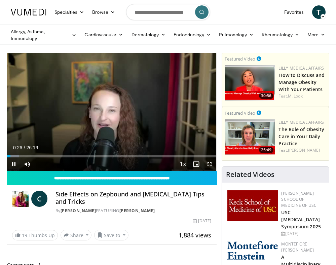 The image size is (336, 265). Describe the element at coordinates (20, 199) in the screenshot. I see `img: Dr. Carolynn Francavilla` at that location.